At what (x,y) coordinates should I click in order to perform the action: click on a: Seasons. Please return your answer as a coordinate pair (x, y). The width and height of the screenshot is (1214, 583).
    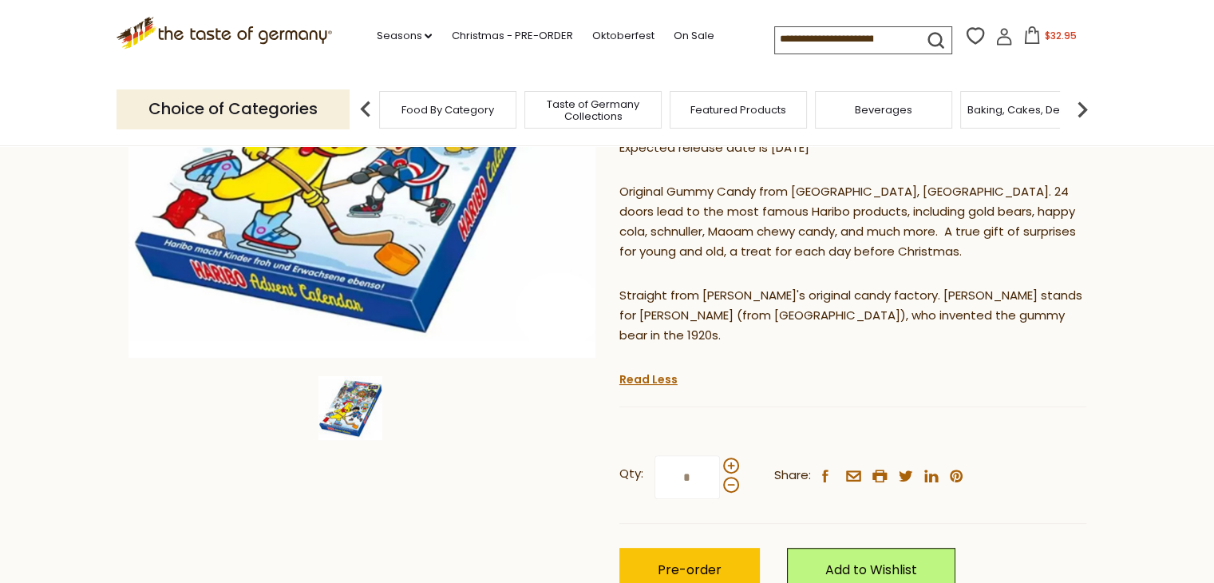
    Looking at the image, I should click on (404, 36).